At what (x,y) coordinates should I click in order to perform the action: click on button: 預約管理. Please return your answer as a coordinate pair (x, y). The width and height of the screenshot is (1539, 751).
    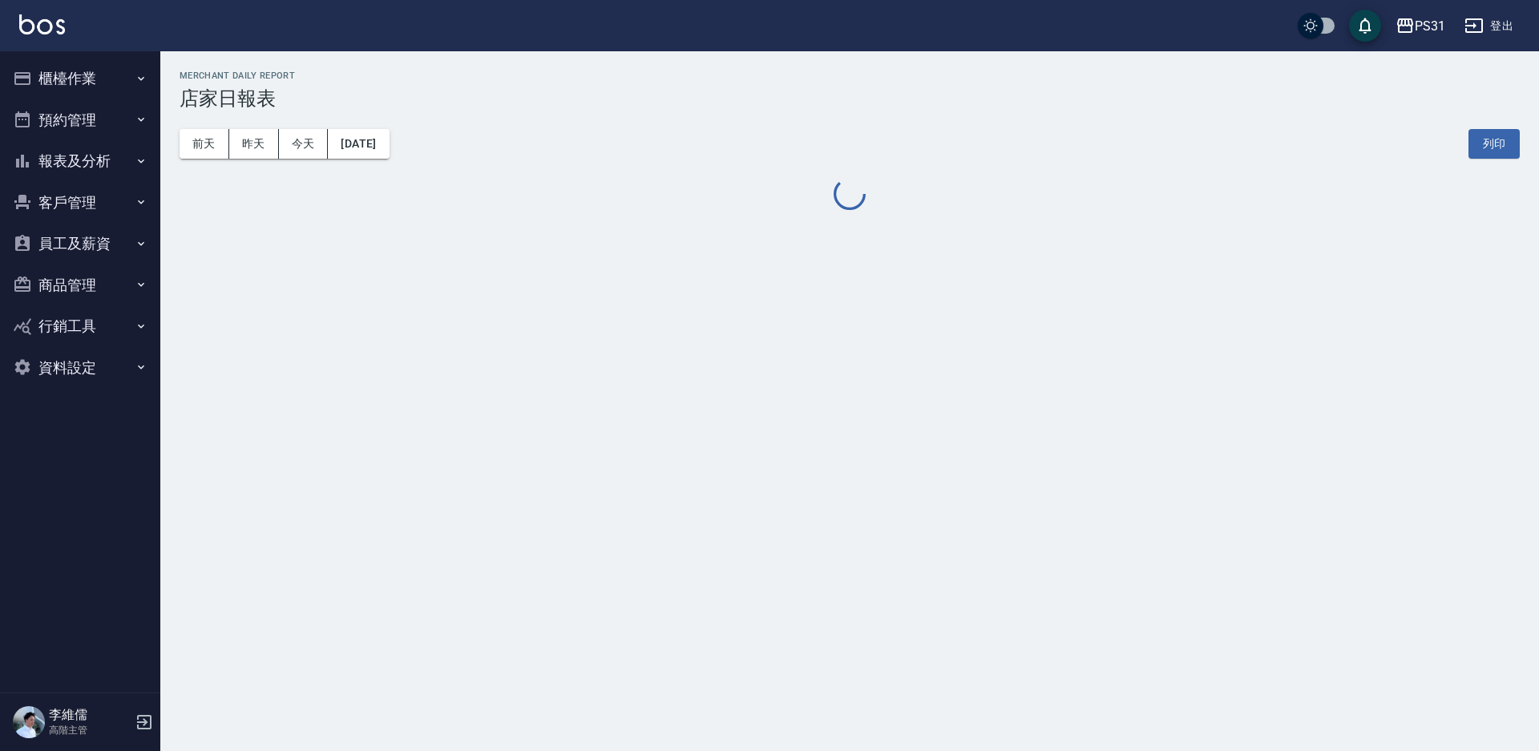
    Looking at the image, I should click on (80, 120).